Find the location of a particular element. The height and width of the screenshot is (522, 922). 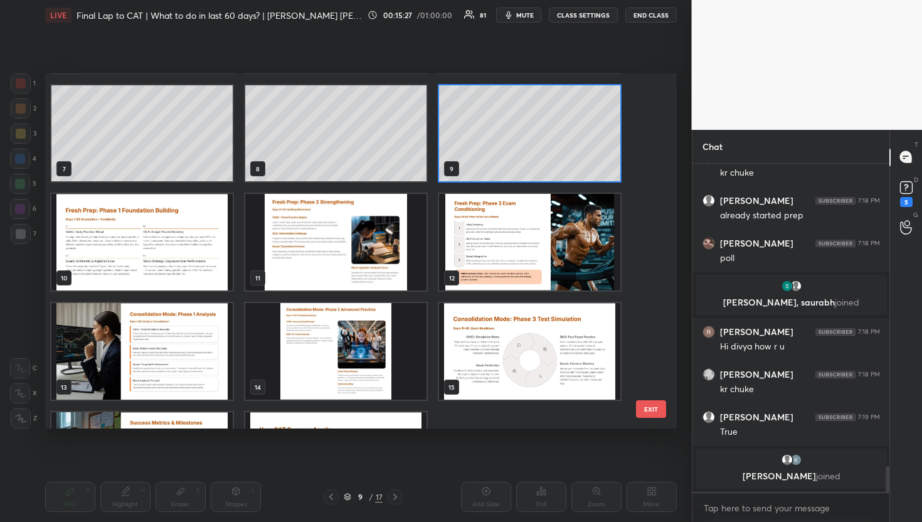

div: X is located at coordinates (23, 393).